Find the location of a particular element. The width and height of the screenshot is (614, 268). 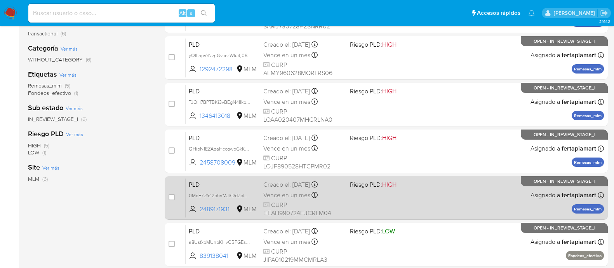

input: Buscar usuario o caso... is located at coordinates (122, 13).